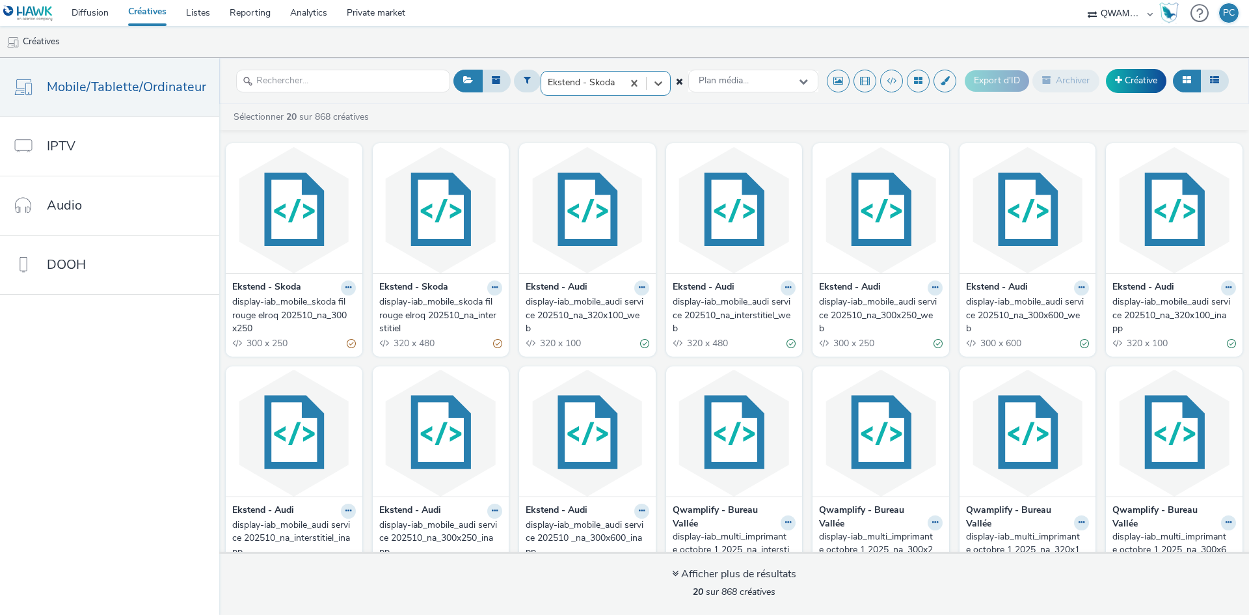 The image size is (1249, 615). Describe the element at coordinates (1187, 81) in the screenshot. I see `button: Grille` at that location.